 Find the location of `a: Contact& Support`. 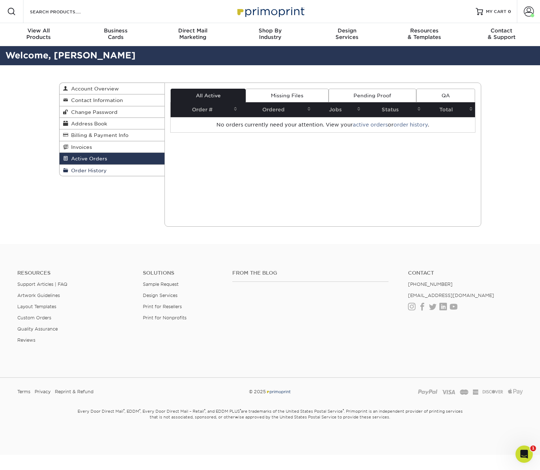

a: Contact& Support is located at coordinates (501, 35).